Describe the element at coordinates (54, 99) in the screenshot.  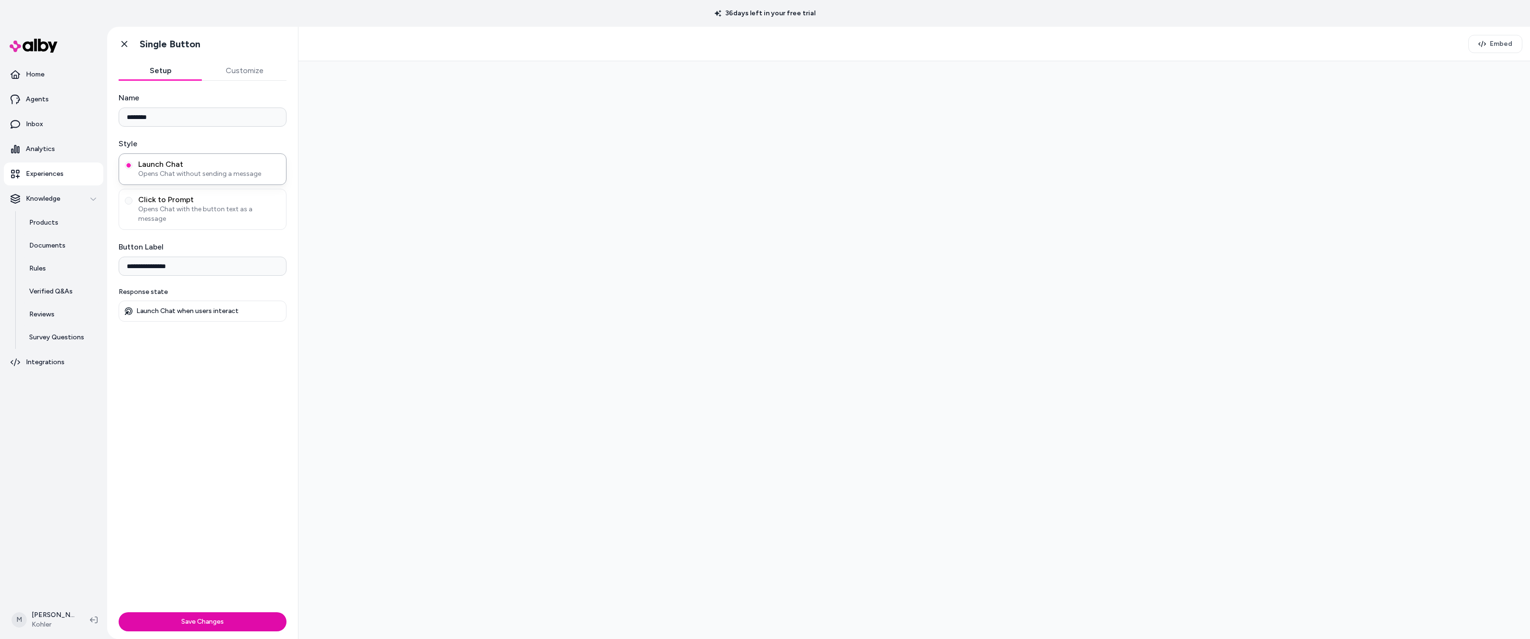
I see `a: Agents` at that location.